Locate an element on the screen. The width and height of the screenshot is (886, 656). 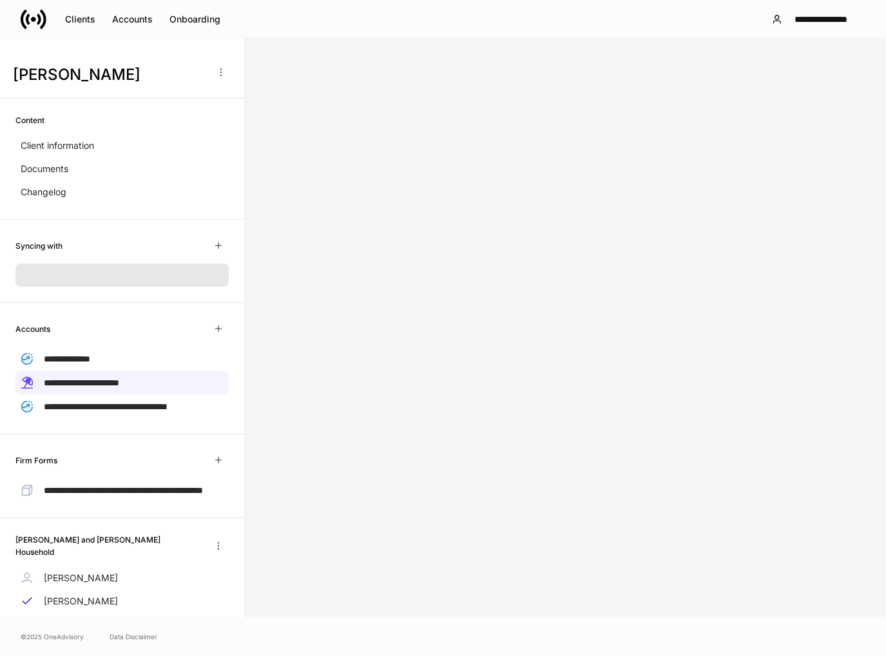
a: Documents is located at coordinates (122, 169).